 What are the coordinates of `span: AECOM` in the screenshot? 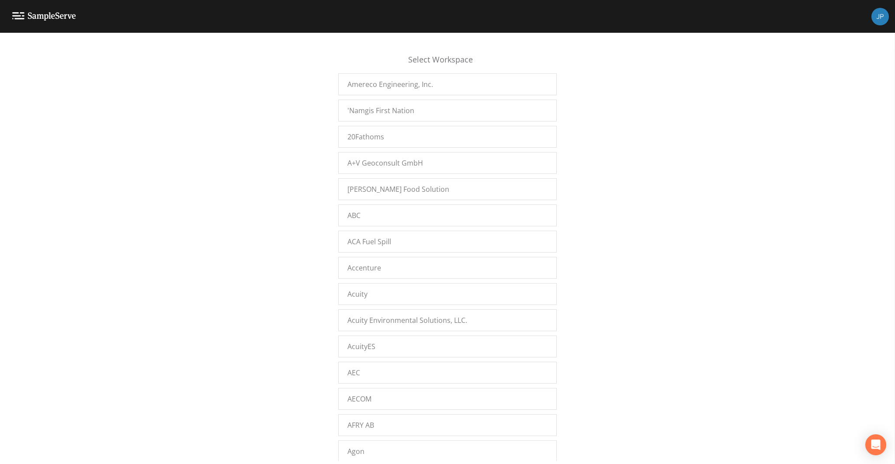 It's located at (359, 399).